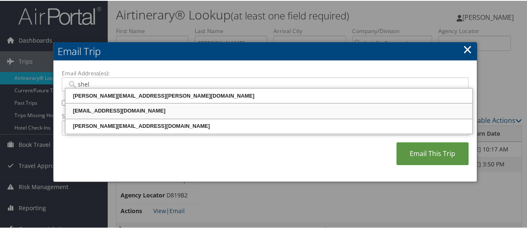 The height and width of the screenshot is (228, 527). I want to click on h2: Email Trip, so click(265, 51).